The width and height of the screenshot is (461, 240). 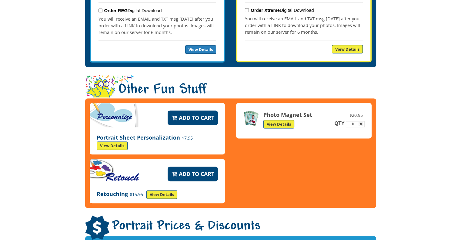 What do you see at coordinates (231, 90) in the screenshot?
I see `h1: Other Fun Stuff` at bounding box center [231, 90].